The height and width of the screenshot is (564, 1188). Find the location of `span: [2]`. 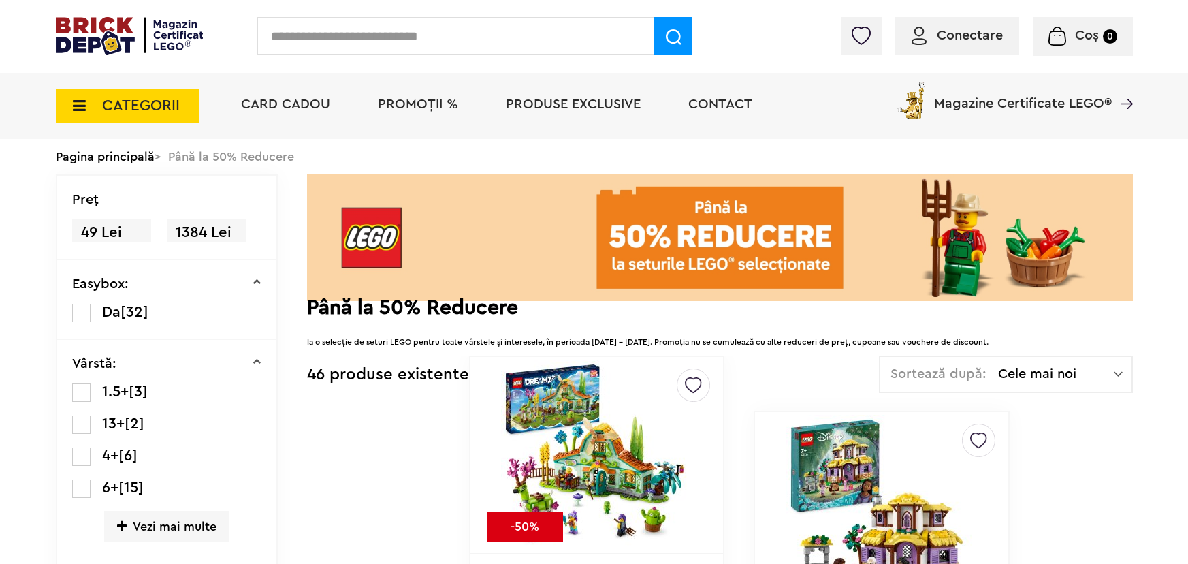

span: [2] is located at coordinates (134, 423).